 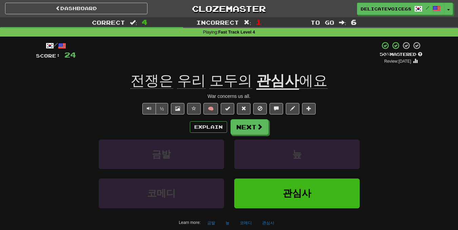 What do you see at coordinates (244, 109) in the screenshot?
I see `button: Reset to 0% Mastered (alt+r)` at bounding box center [244, 109].